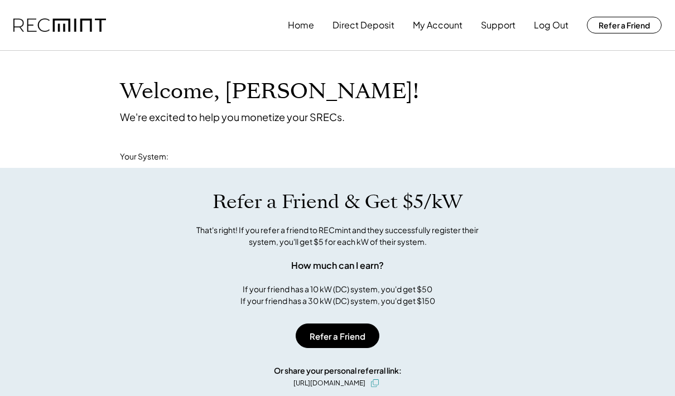 The image size is (675, 396). Describe the element at coordinates (363, 25) in the screenshot. I see `button: Direct Deposit` at that location.